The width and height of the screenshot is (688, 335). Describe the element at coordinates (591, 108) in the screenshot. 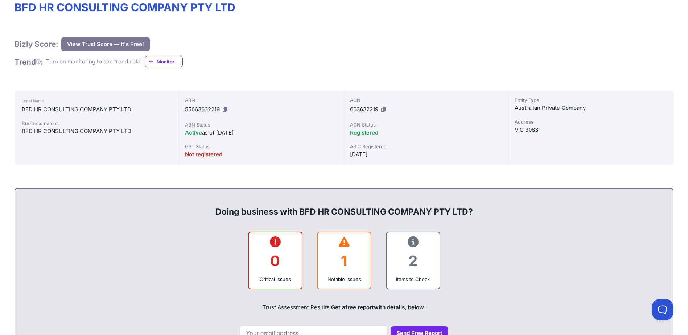

I see `div: Australian Private Company` at that location.